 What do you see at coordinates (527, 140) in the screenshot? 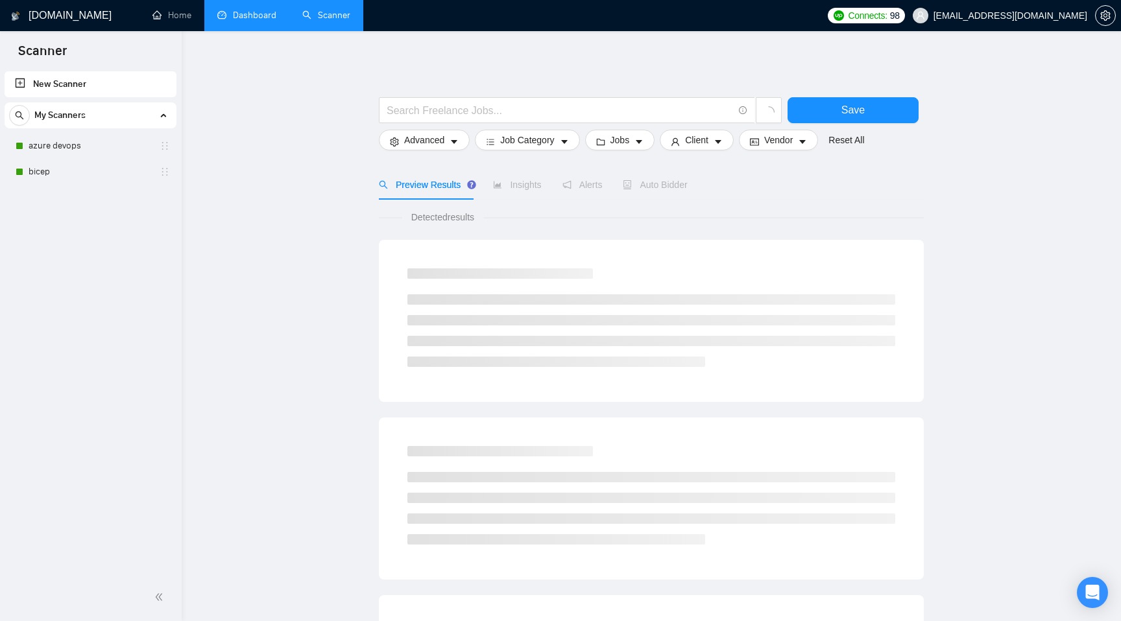
I see `span: Job Category` at bounding box center [527, 140].